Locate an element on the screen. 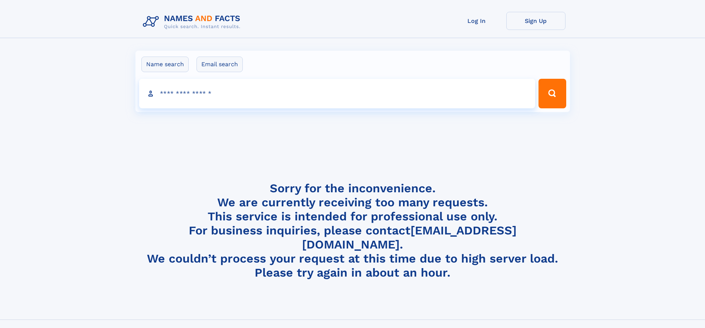 The height and width of the screenshot is (328, 705). a: Sign Up is located at coordinates (536, 21).